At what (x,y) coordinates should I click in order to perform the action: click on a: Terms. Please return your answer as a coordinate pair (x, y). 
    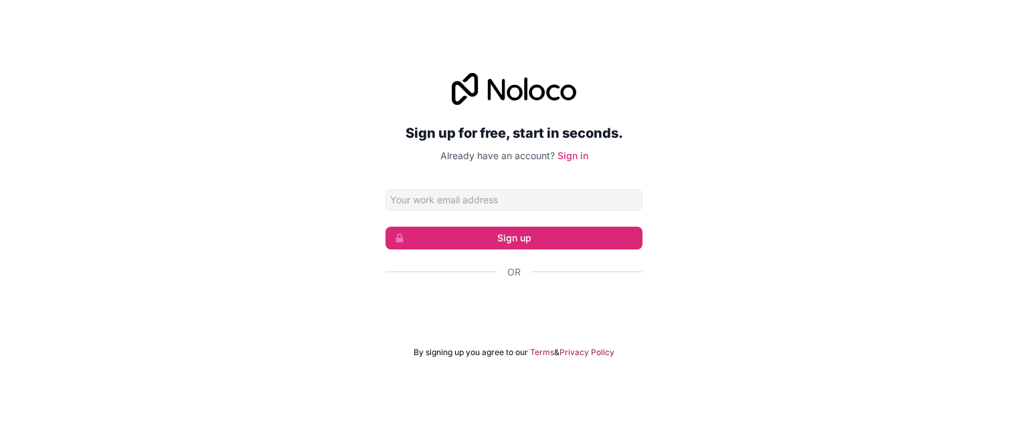
    Looking at the image, I should click on (542, 353).